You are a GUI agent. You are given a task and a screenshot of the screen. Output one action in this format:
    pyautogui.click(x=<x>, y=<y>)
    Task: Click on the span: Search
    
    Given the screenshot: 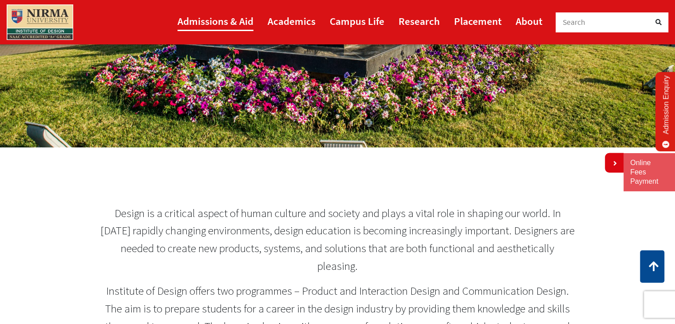 What is the action you would take?
    pyautogui.click(x=574, y=22)
    